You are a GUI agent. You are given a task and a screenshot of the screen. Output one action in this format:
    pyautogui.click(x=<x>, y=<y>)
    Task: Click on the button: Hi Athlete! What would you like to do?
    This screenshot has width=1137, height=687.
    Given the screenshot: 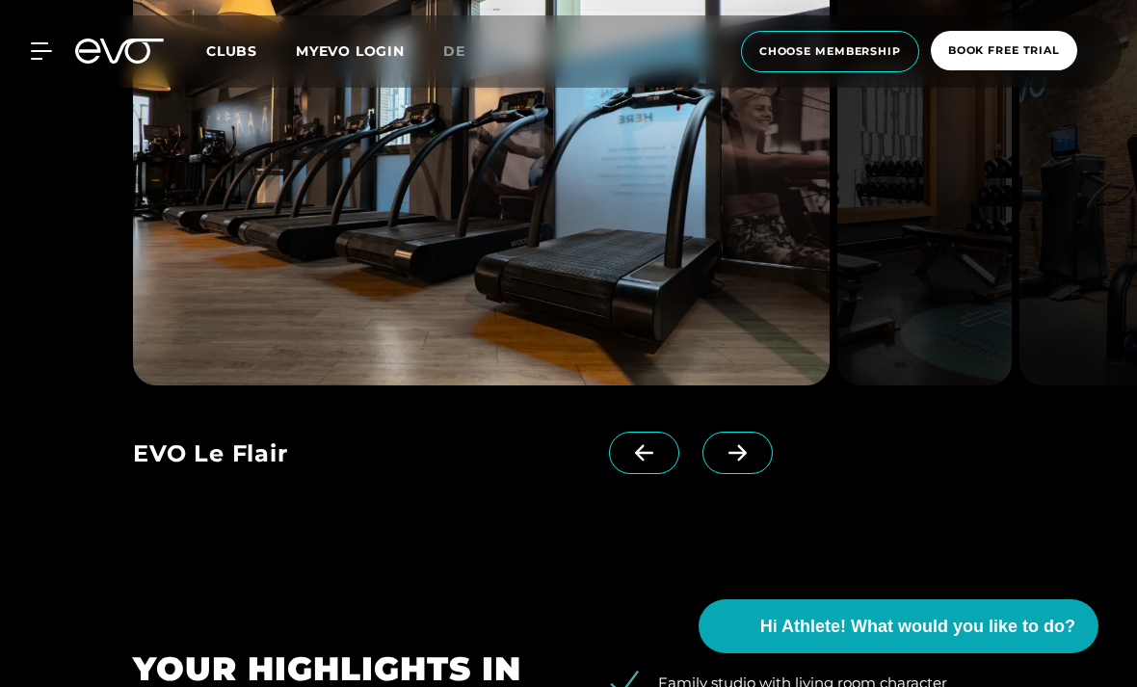 What is the action you would take?
    pyautogui.click(x=898, y=626)
    